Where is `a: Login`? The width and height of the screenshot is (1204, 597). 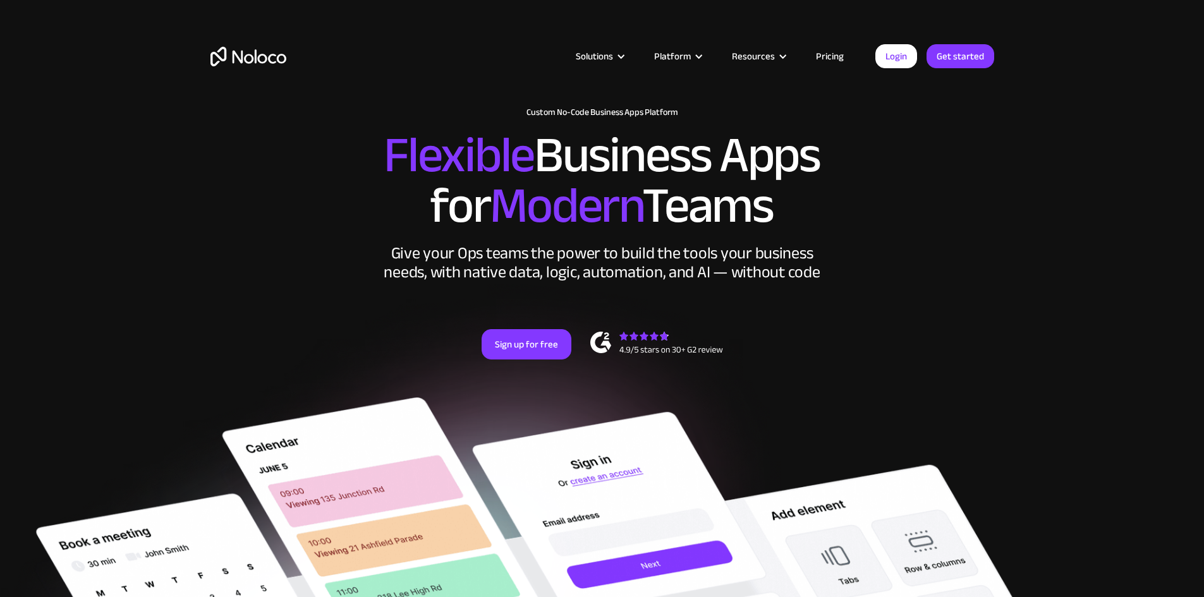
a: Login is located at coordinates (896, 56).